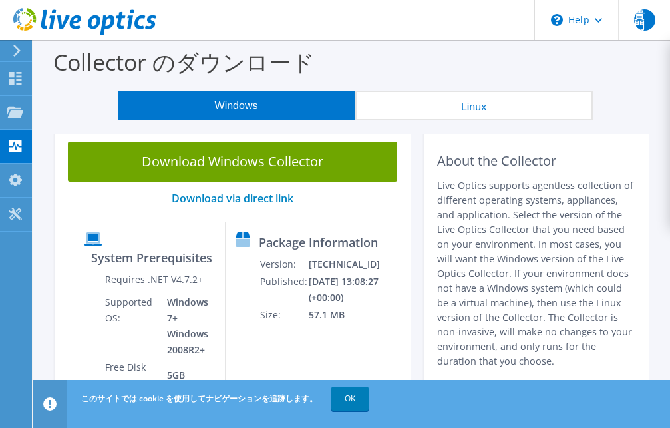 This screenshot has height=428, width=670. Describe the element at coordinates (283, 289) in the screenshot. I see `td: Published:` at that location.